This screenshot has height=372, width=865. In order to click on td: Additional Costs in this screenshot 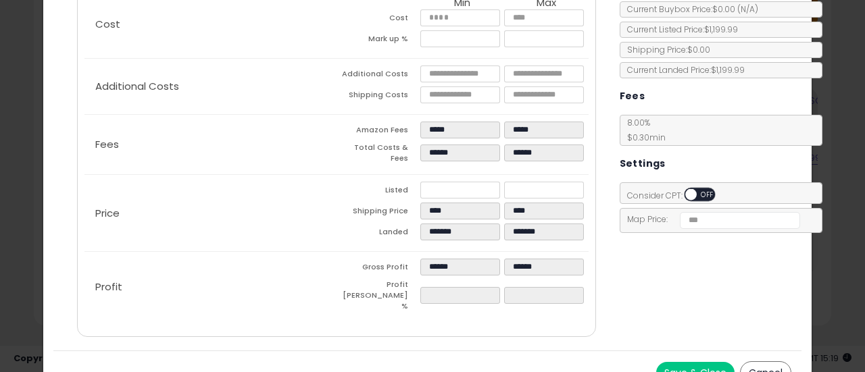, I will do `click(378, 76)`.